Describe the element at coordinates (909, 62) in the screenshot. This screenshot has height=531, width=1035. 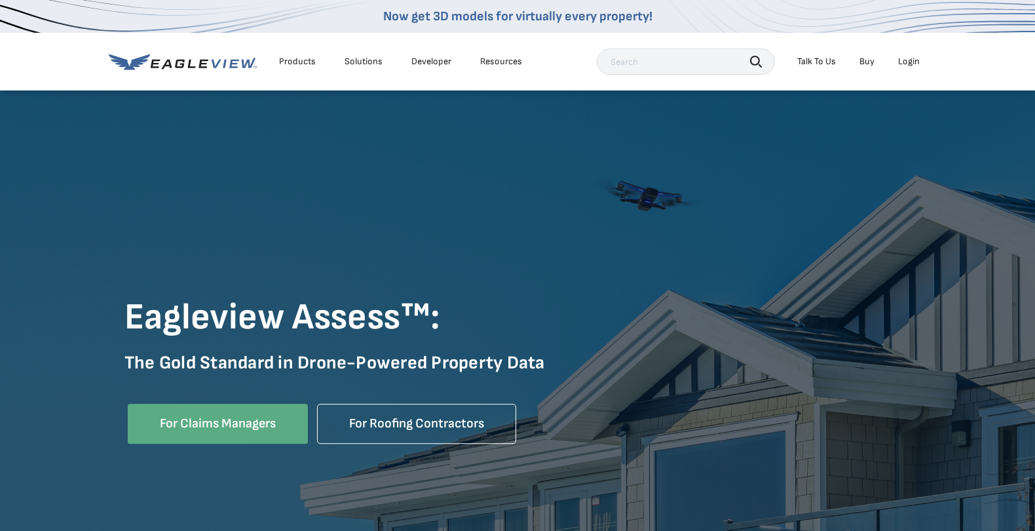
I see `div: Login` at that location.